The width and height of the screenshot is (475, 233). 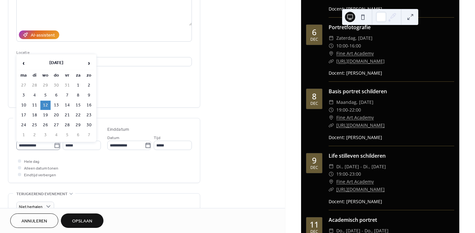 I want to click on button: Annuleren, so click(x=34, y=220).